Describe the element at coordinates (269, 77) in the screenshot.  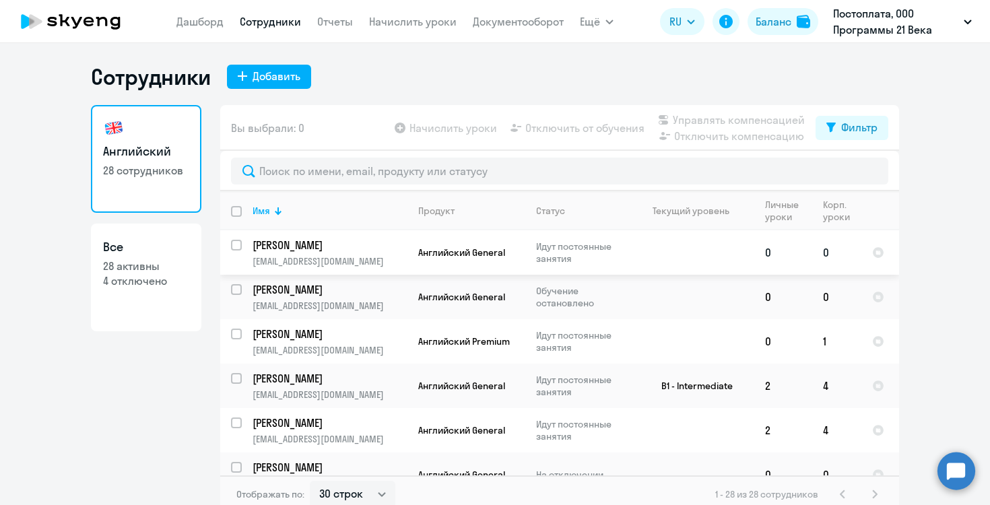
I see `button: Добавить` at that location.